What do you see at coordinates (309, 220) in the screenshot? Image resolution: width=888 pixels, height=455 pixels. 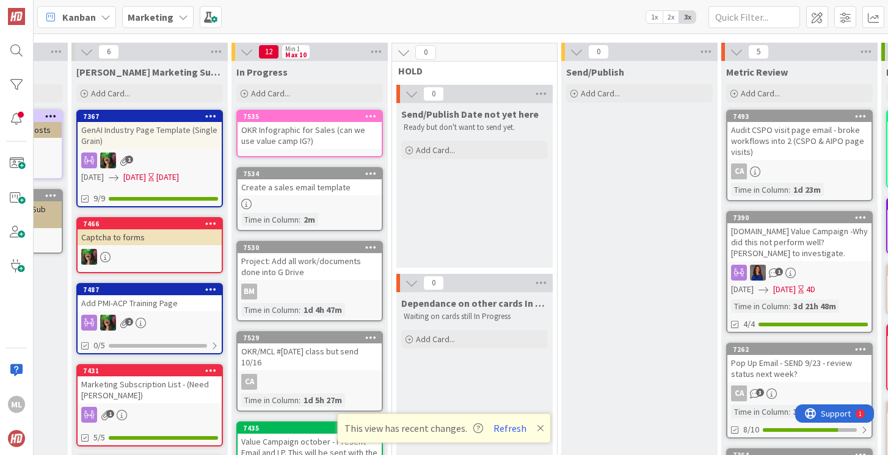 I see `div: 2m` at bounding box center [309, 220].